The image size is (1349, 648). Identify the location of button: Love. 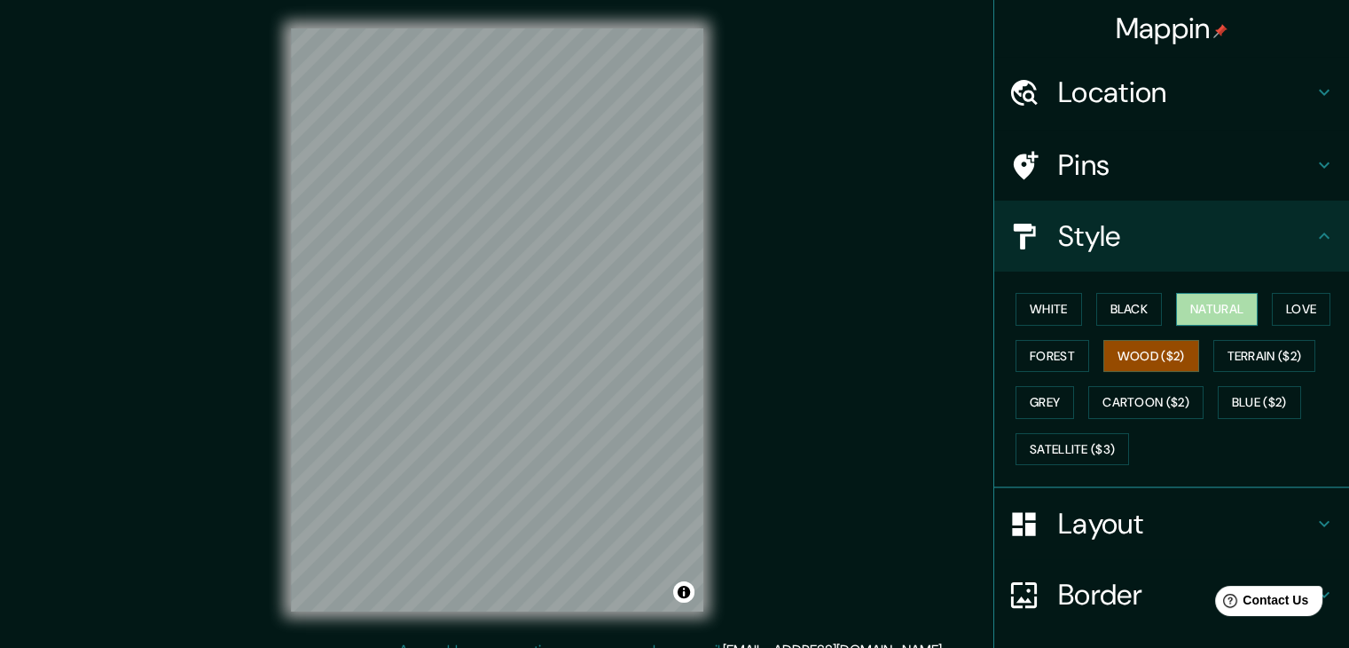
(1302, 309).